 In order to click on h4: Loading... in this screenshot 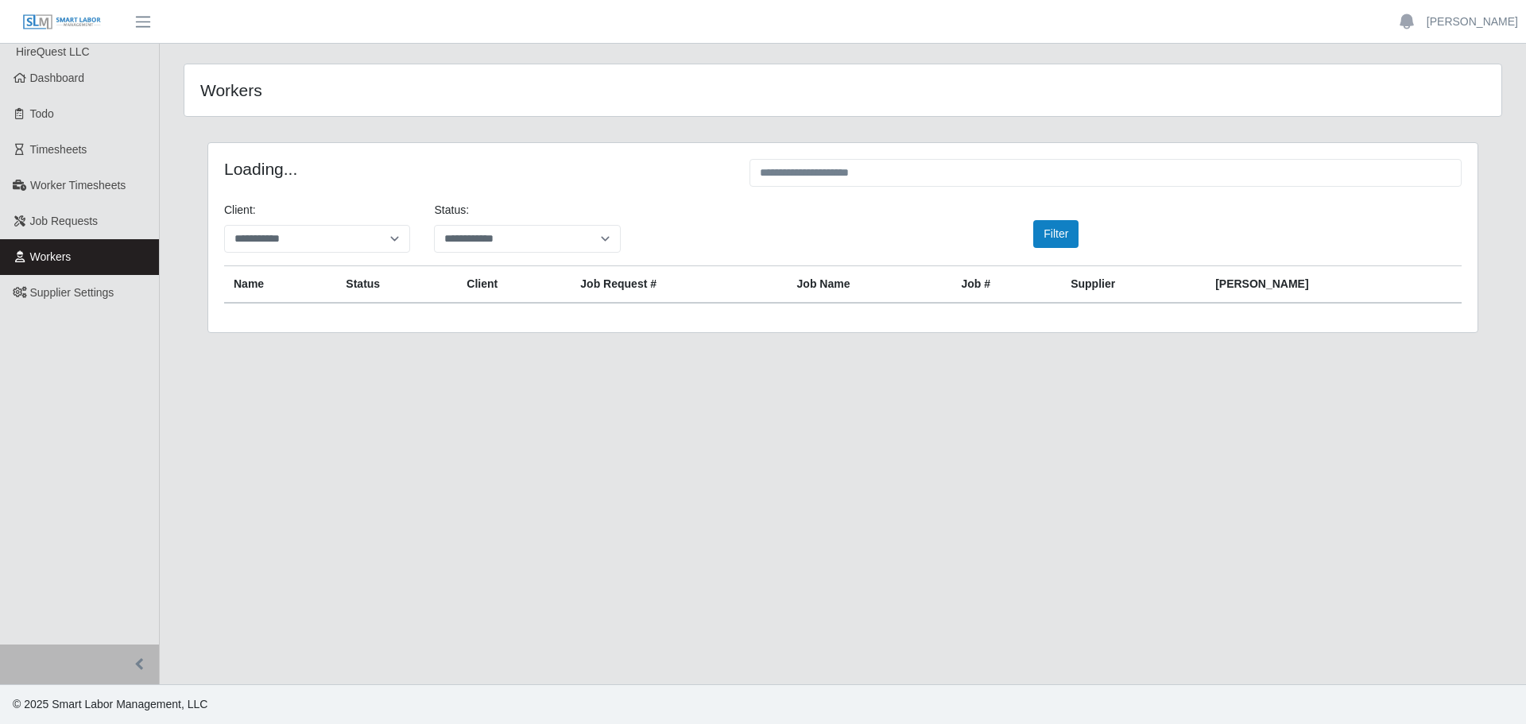, I will do `click(474, 168)`.